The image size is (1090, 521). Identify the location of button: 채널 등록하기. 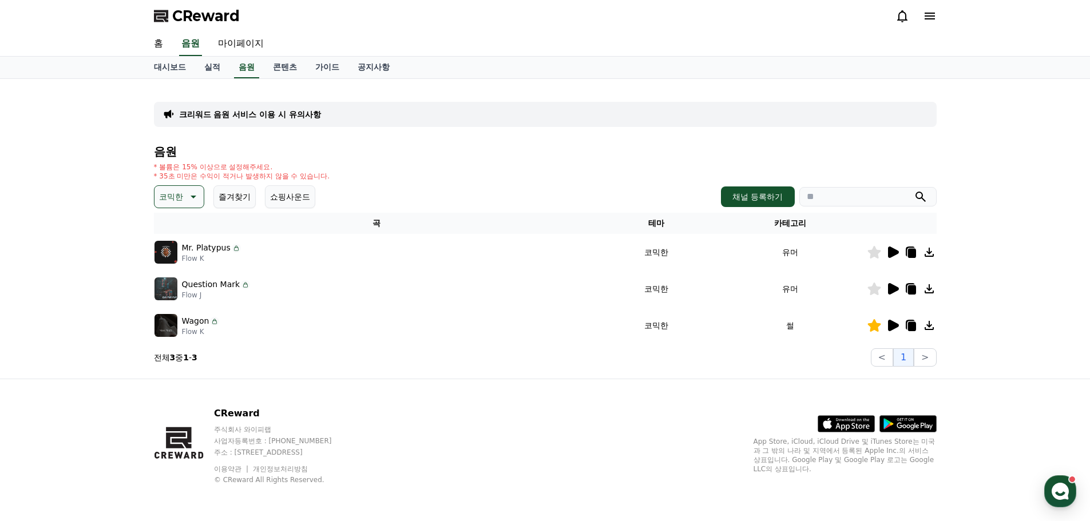
(757, 197).